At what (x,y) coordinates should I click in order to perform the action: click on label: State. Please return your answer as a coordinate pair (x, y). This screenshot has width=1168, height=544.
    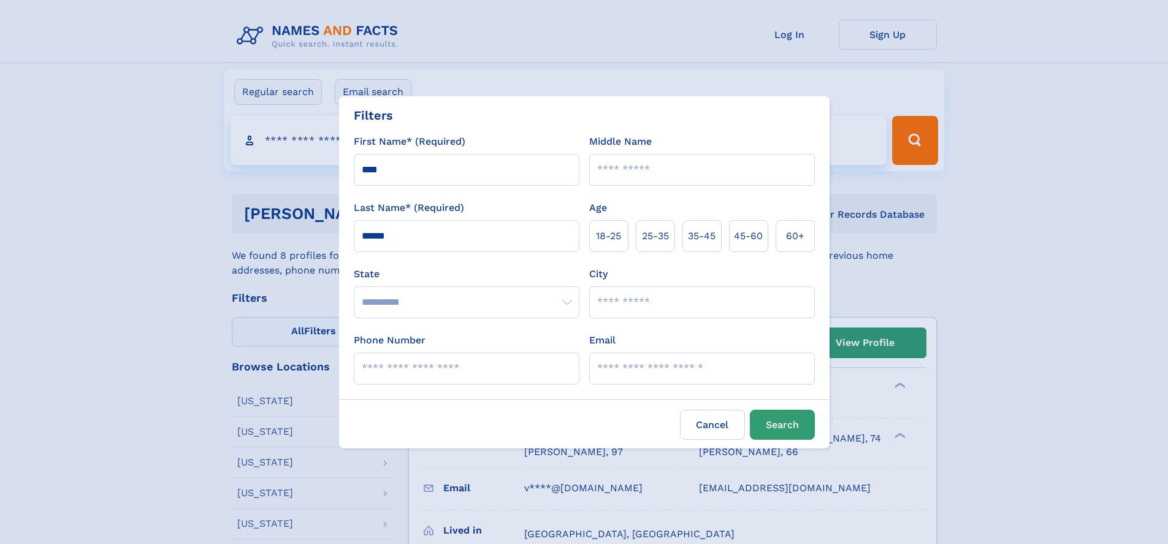
    Looking at the image, I should click on (467, 274).